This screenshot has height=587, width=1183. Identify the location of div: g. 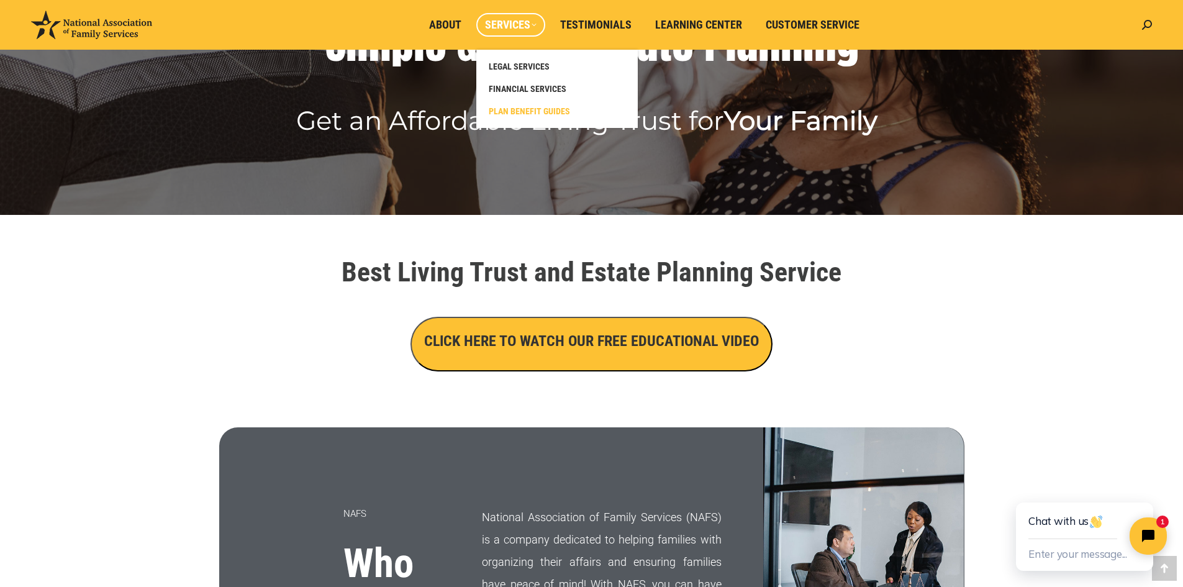
(848, 42).